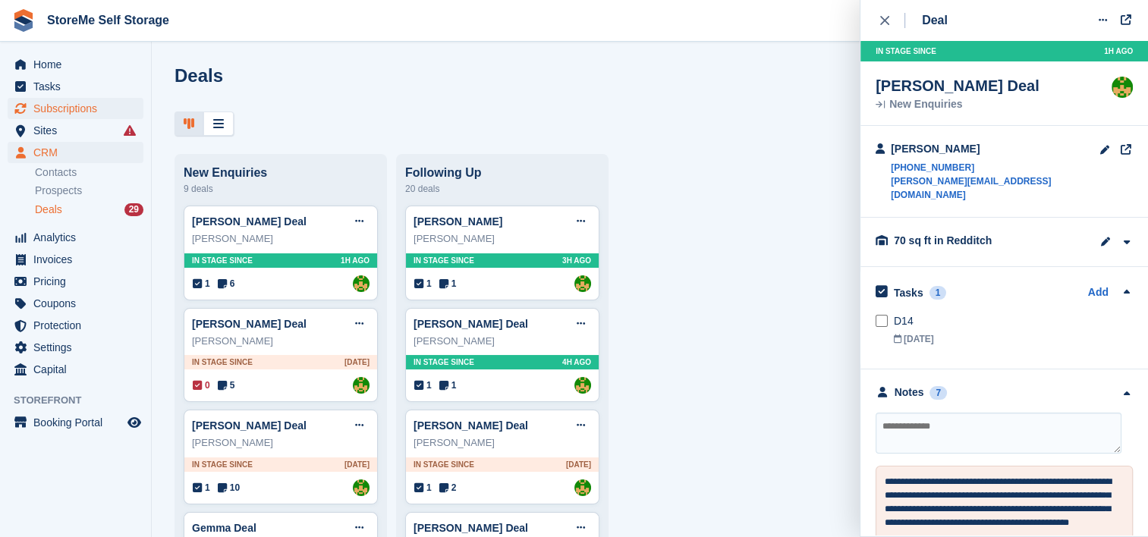 This screenshot has height=537, width=1148. I want to click on div: 29, so click(134, 209).